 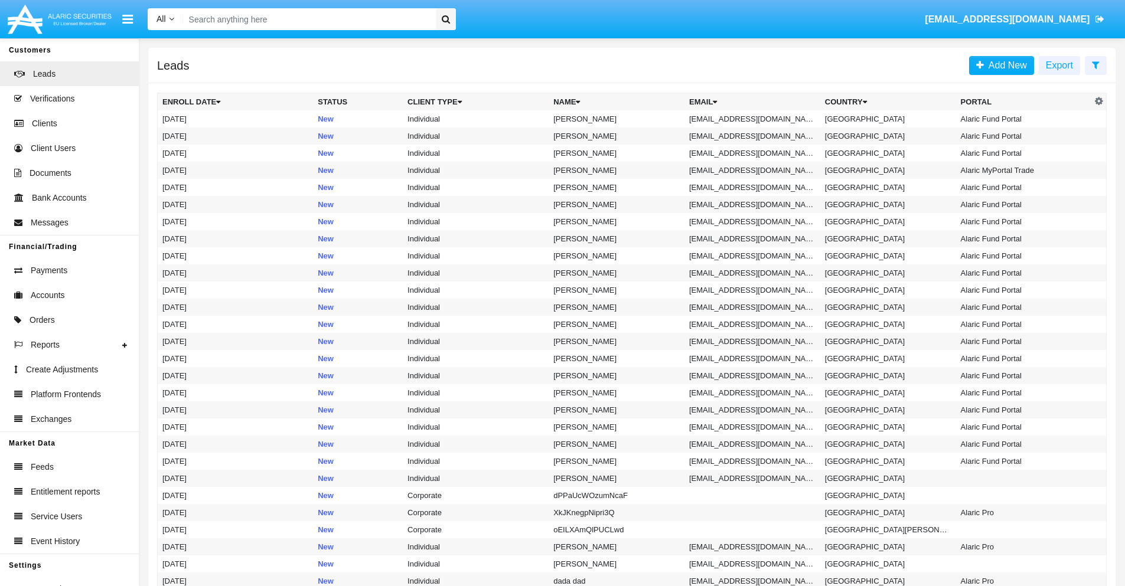 What do you see at coordinates (888, 102) in the screenshot?
I see `th: Country` at bounding box center [888, 102].